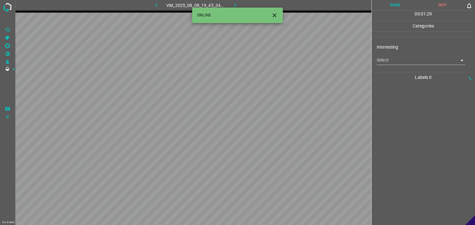  I want to click on button: Close, so click(274, 15).